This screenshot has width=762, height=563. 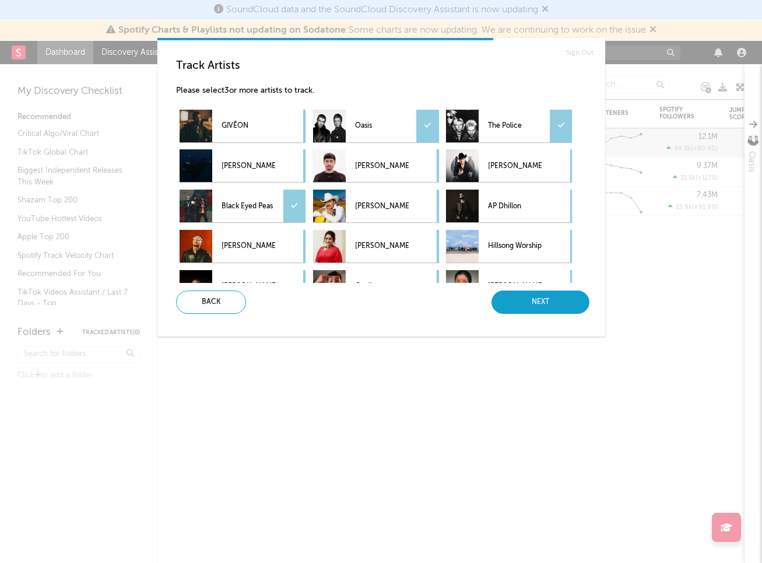 I want to click on p: Geolier, so click(x=382, y=286).